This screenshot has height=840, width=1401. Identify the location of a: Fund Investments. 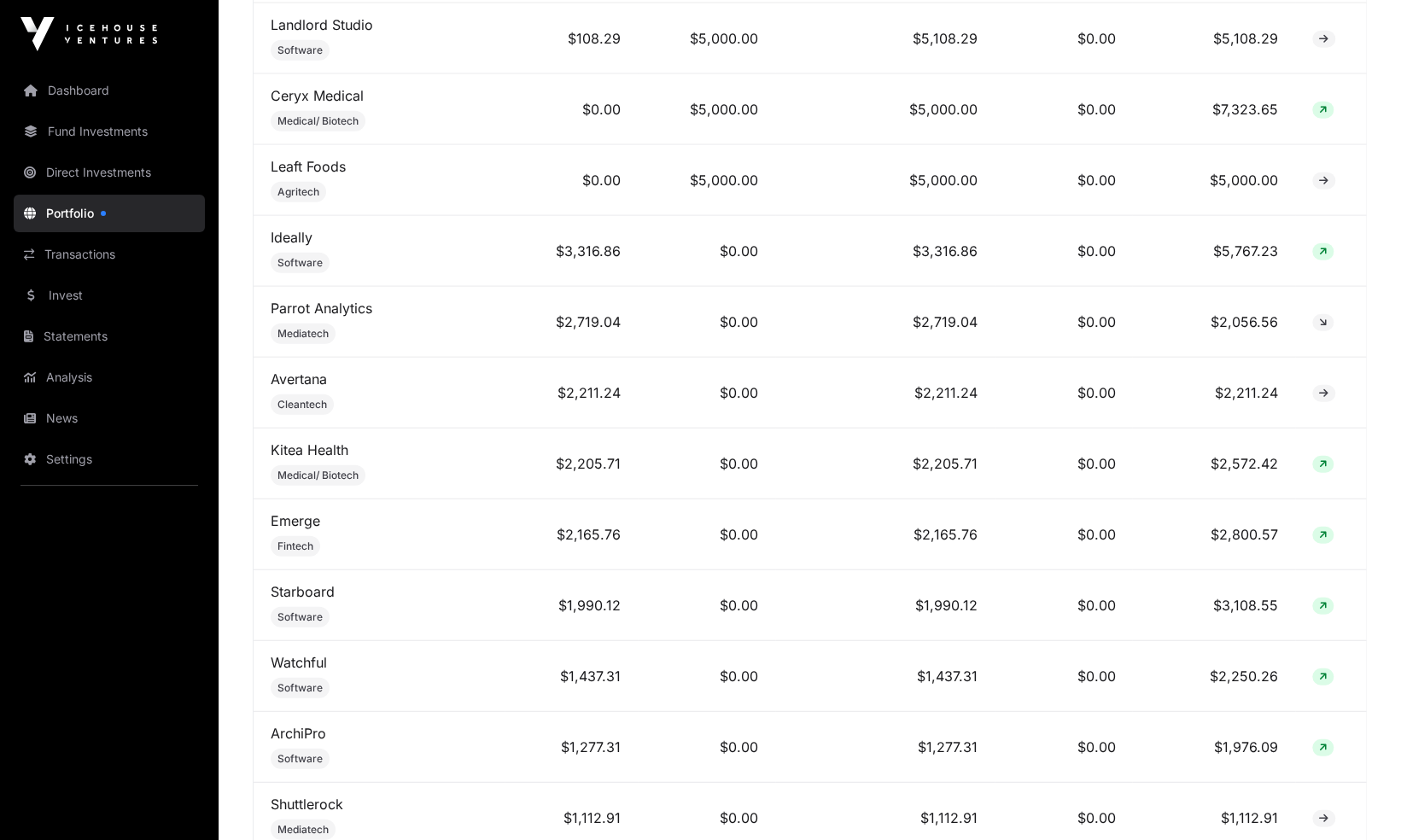
(109, 132).